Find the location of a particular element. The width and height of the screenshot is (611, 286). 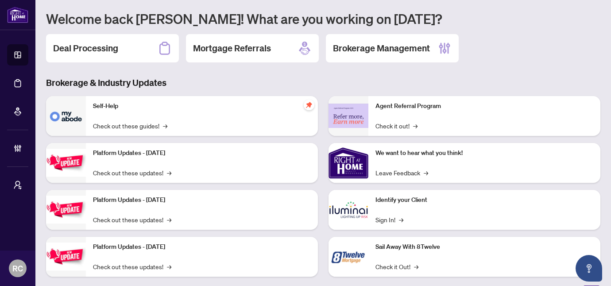

a: Check it Out!→ is located at coordinates (397, 267).